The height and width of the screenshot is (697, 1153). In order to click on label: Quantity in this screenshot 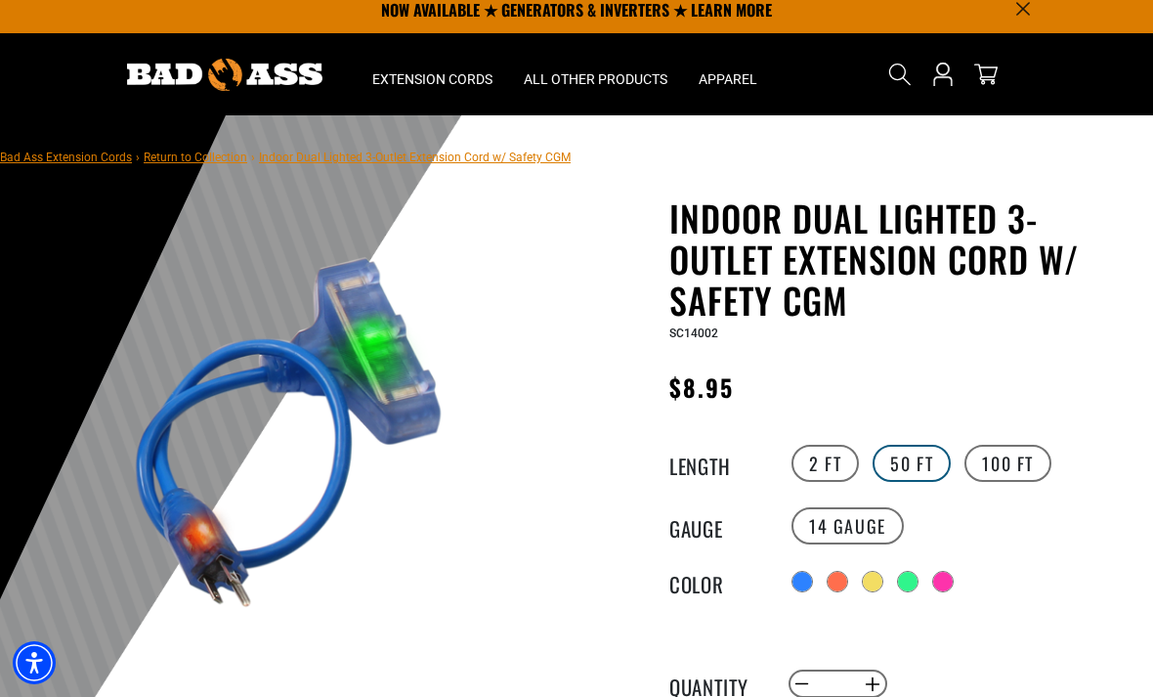, I will do `click(718, 684)`.